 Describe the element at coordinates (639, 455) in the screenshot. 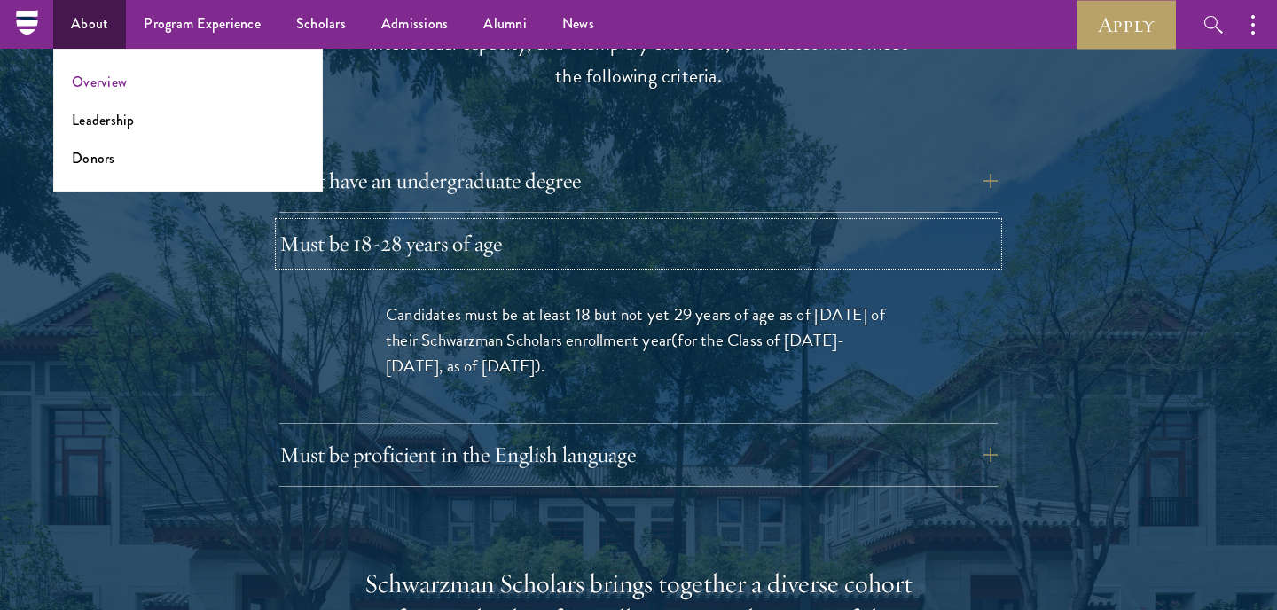

I see `button: Must be proficient in the English language` at that location.